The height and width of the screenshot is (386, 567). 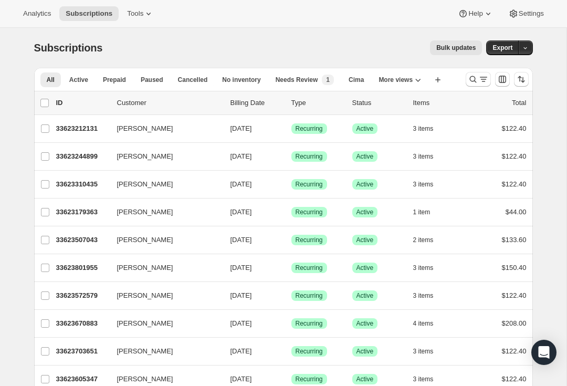 What do you see at coordinates (475, 14) in the screenshot?
I see `span: Help` at bounding box center [475, 14].